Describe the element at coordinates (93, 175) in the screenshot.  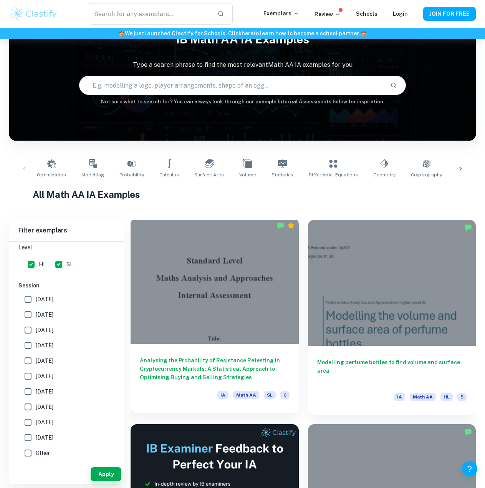
I see `span: Modelling` at that location.